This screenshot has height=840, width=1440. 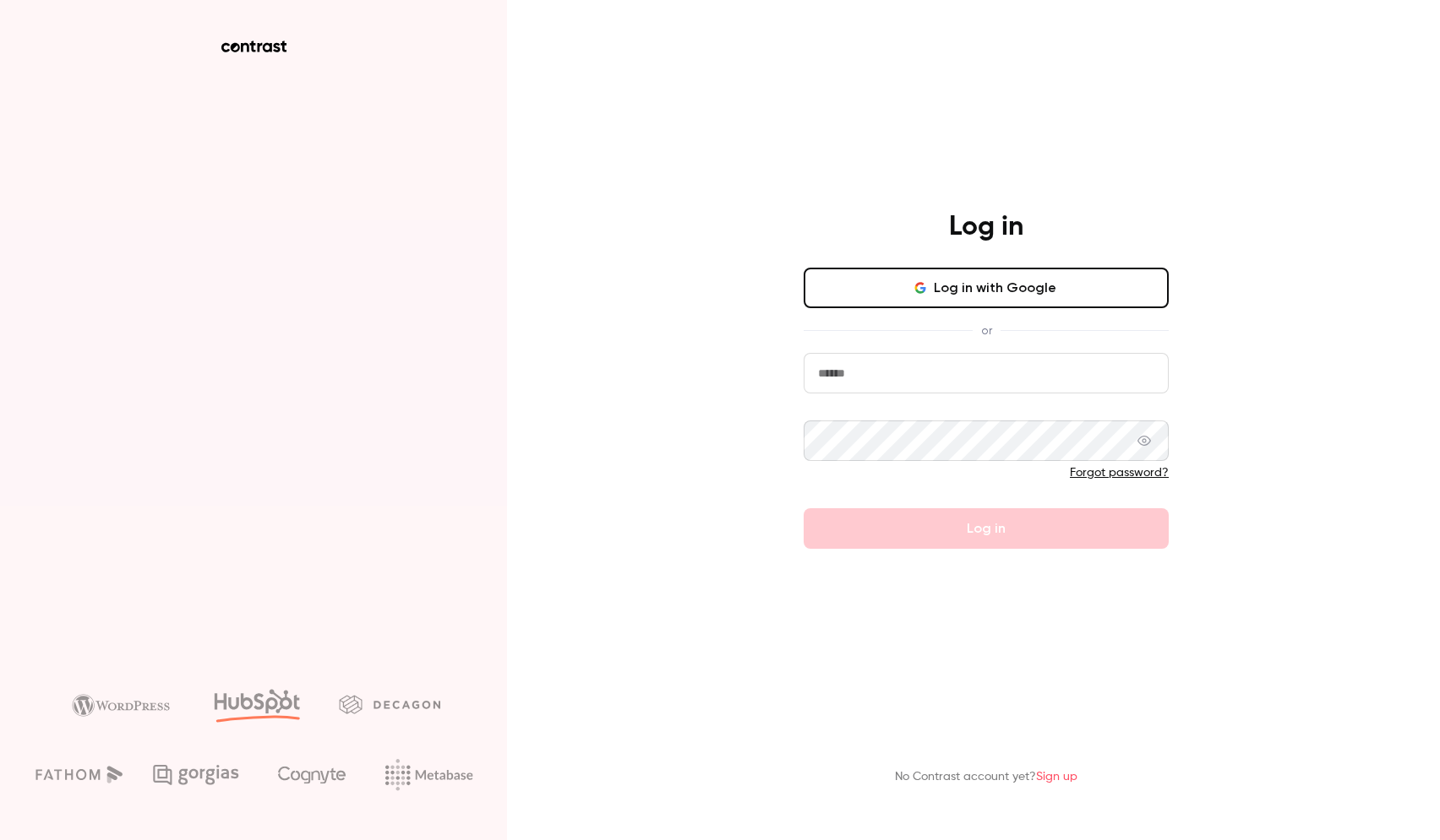 What do you see at coordinates (986, 777) in the screenshot?
I see `p: No Contrast account yet?` at bounding box center [986, 777].